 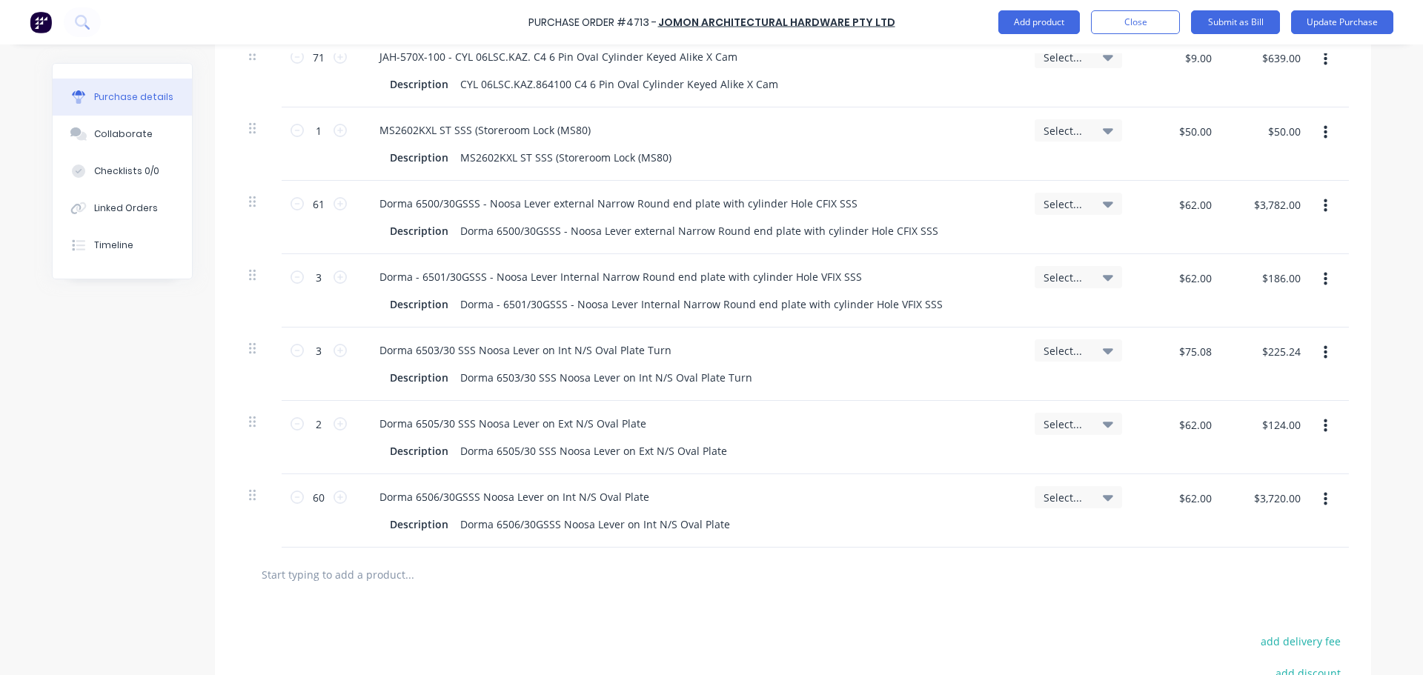 What do you see at coordinates (122, 171) in the screenshot?
I see `button: Checklists 0/0` at bounding box center [122, 171].